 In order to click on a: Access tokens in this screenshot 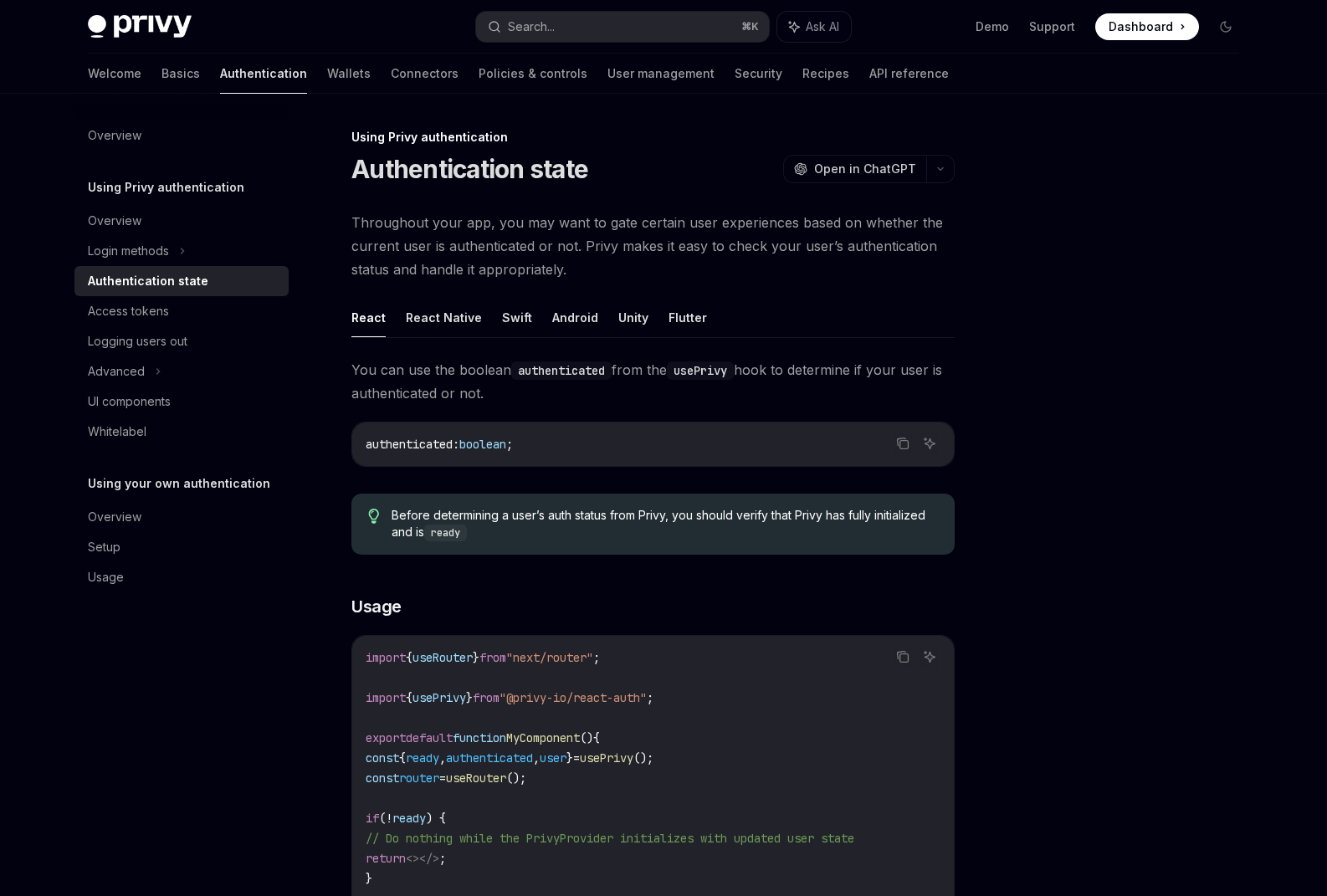, I will do `click(181, 311)`.